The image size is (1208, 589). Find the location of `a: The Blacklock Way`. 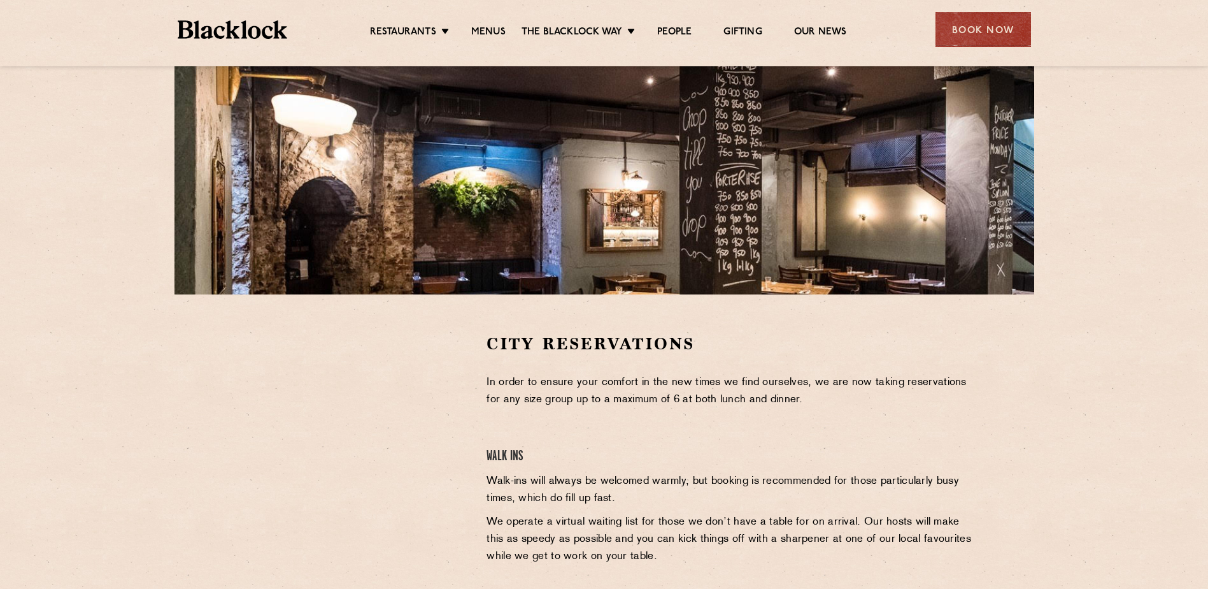

a: The Blacklock Way is located at coordinates (572, 33).